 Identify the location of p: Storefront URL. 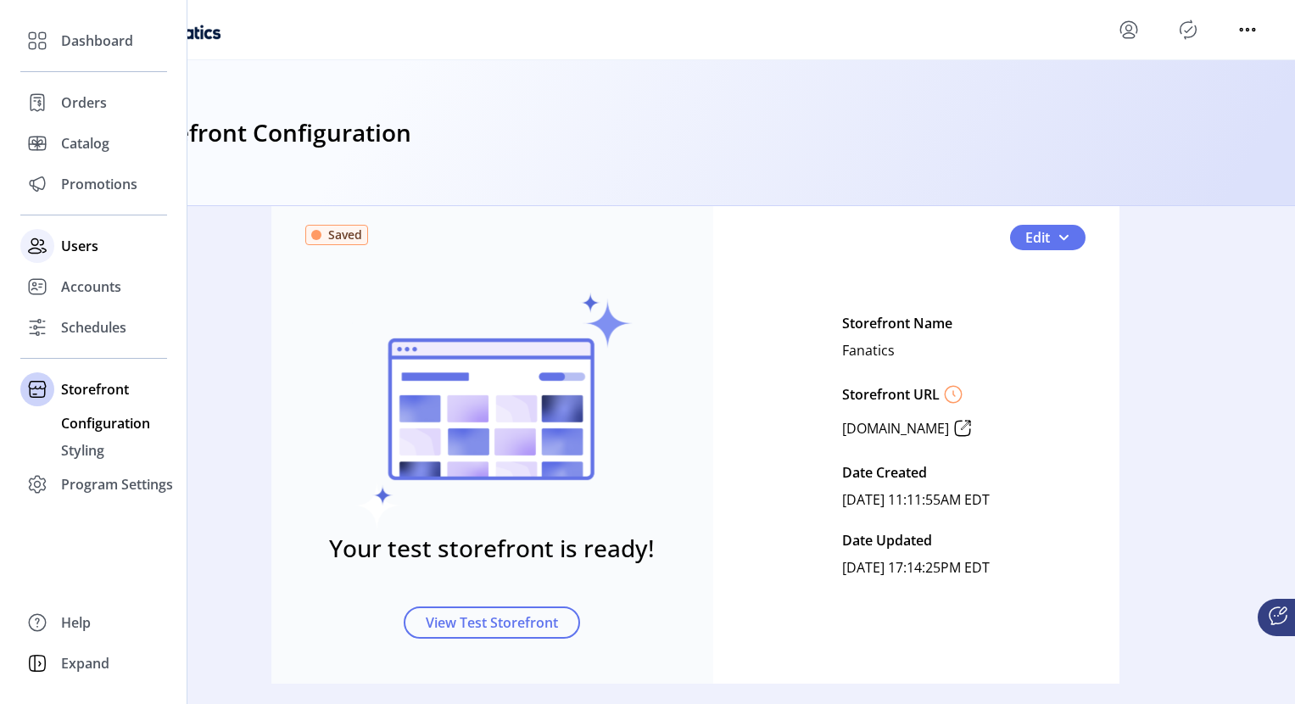
(890, 394).